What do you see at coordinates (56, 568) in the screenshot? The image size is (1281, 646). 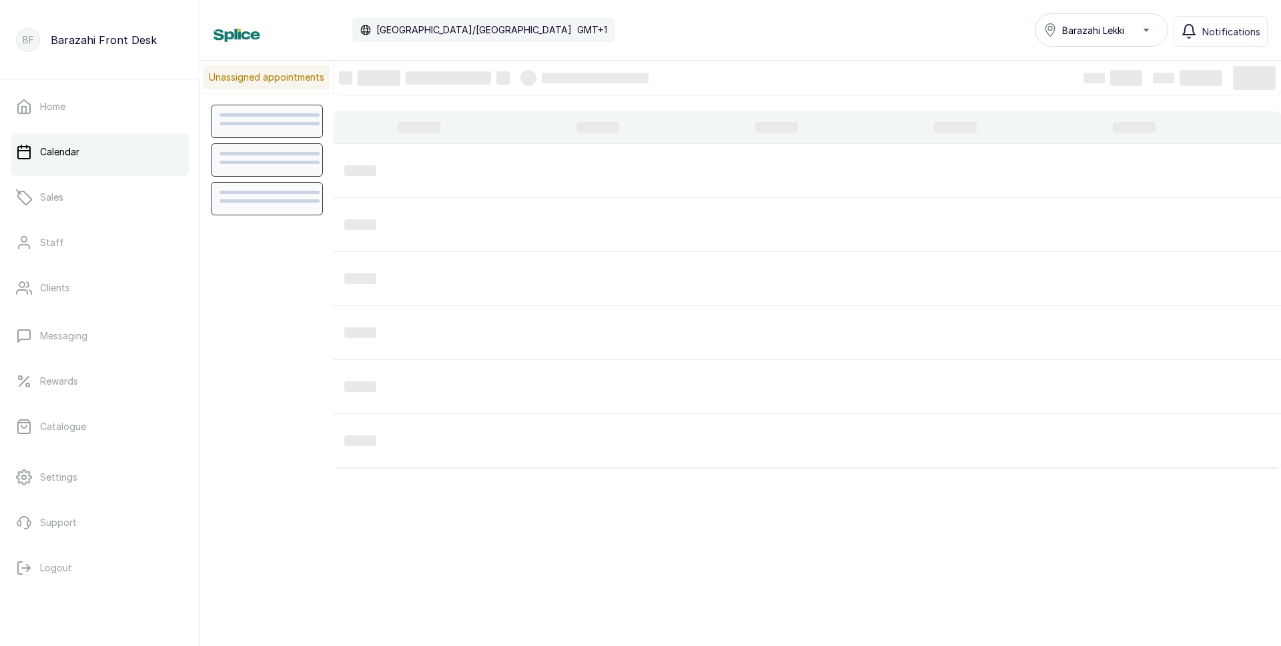 I see `p: Logout` at bounding box center [56, 568].